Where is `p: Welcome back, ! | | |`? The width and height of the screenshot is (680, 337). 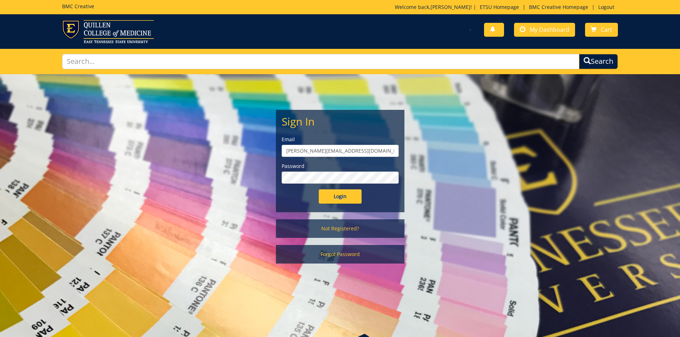
p: Welcome back, ! | | | is located at coordinates (506, 7).